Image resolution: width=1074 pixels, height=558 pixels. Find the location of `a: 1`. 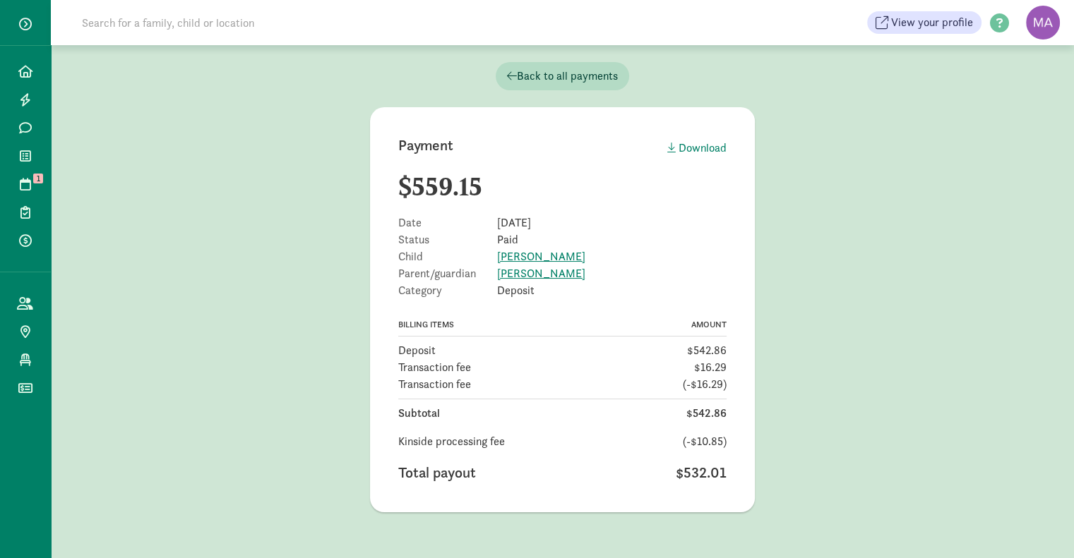

a: 1 is located at coordinates (25, 184).